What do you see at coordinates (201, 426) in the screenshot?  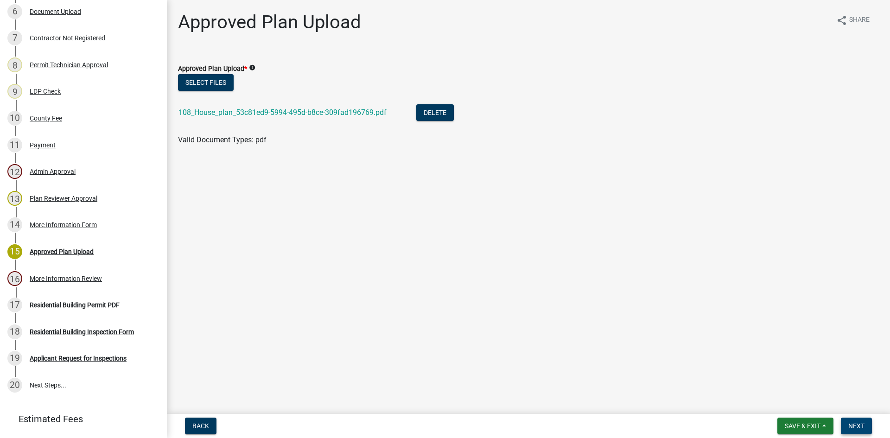 I see `button: Back` at bounding box center [201, 426].